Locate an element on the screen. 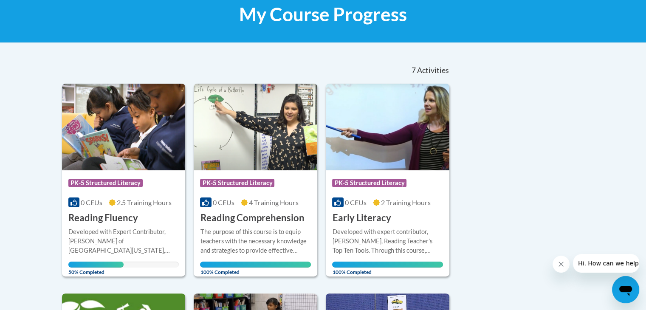 This screenshot has width=646, height=310. span: Activities is located at coordinates (433, 71).